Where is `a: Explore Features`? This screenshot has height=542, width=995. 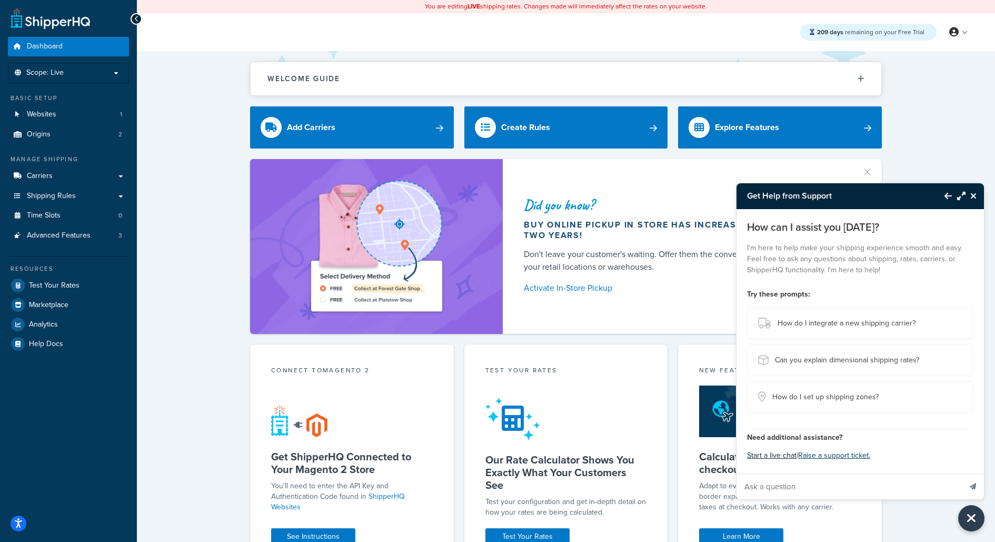 a: Explore Features is located at coordinates (780, 127).